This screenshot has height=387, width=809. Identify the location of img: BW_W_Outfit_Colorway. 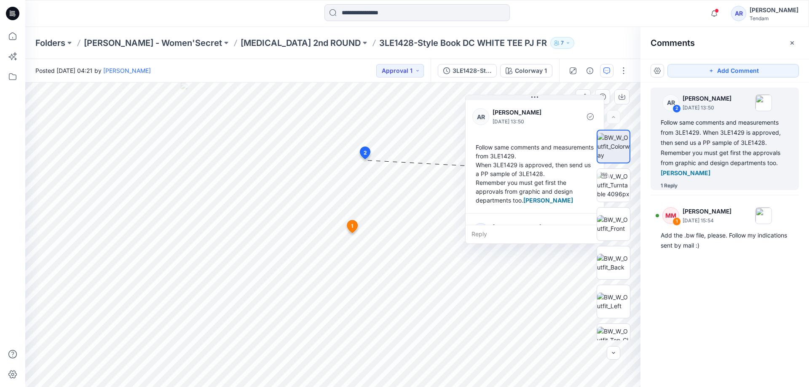
(613, 146).